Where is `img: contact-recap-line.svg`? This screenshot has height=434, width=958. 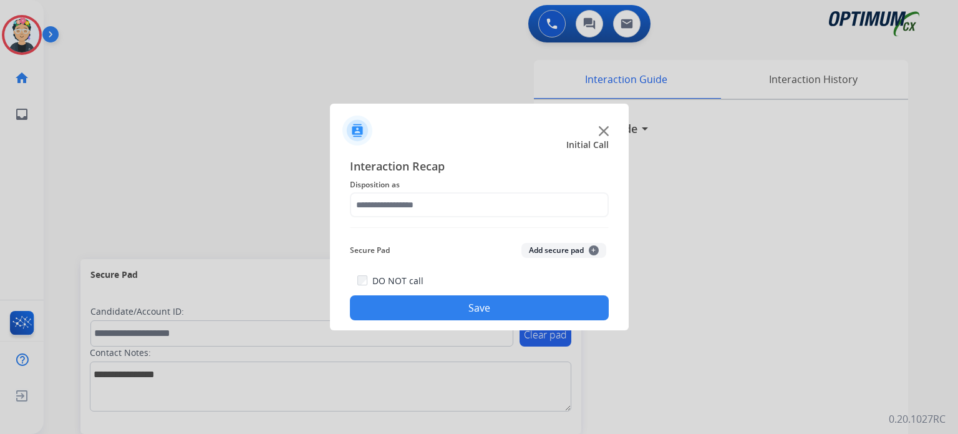
img: contact-recap-line.svg is located at coordinates (479, 227).